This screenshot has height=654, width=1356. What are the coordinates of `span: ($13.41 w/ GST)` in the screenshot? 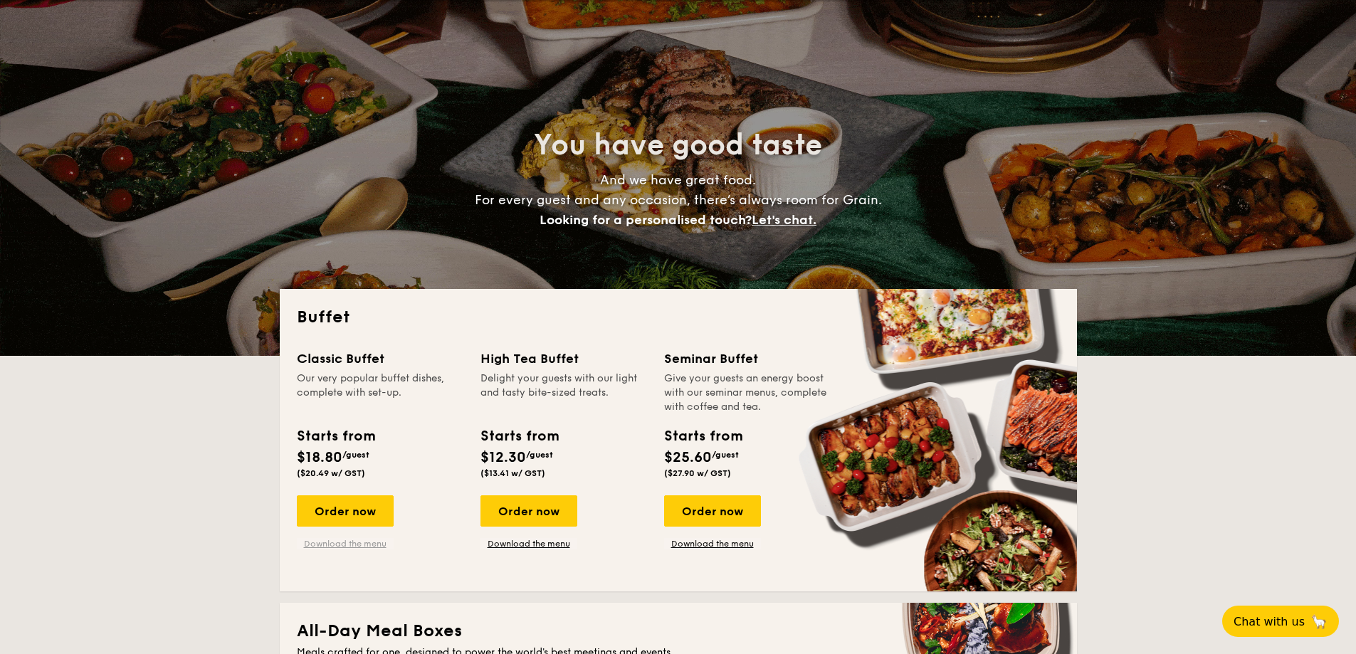 It's located at (513, 473).